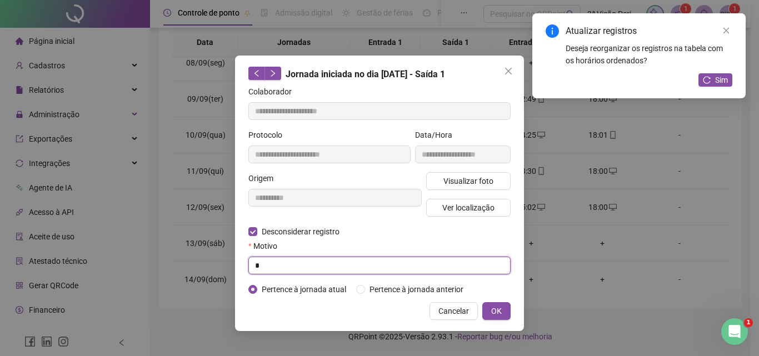 The height and width of the screenshot is (356, 759). I want to click on span: Ver localização, so click(469, 208).